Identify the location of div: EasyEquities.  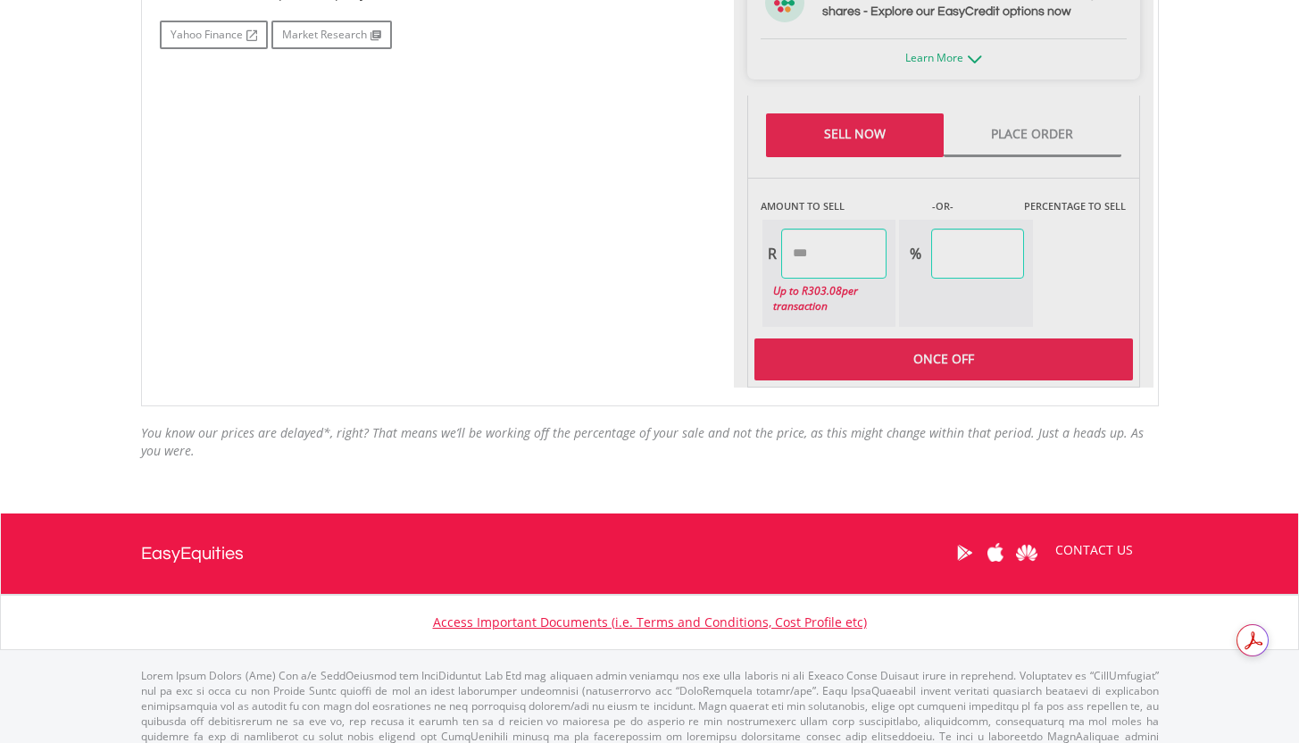
(192, 553).